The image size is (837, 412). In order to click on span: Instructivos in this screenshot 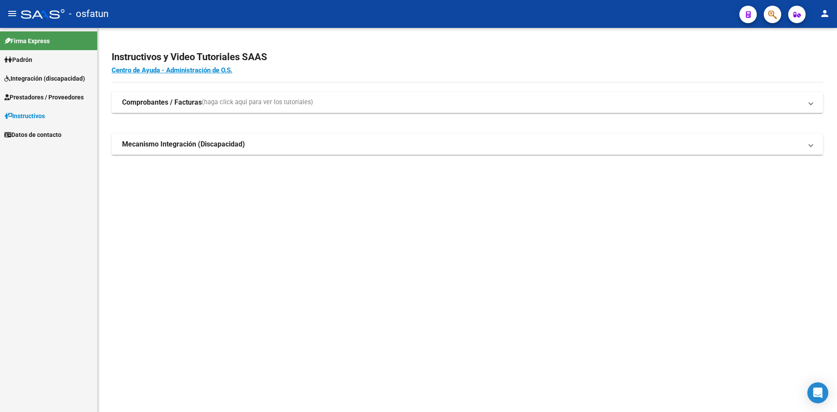, I will do `click(24, 116)`.